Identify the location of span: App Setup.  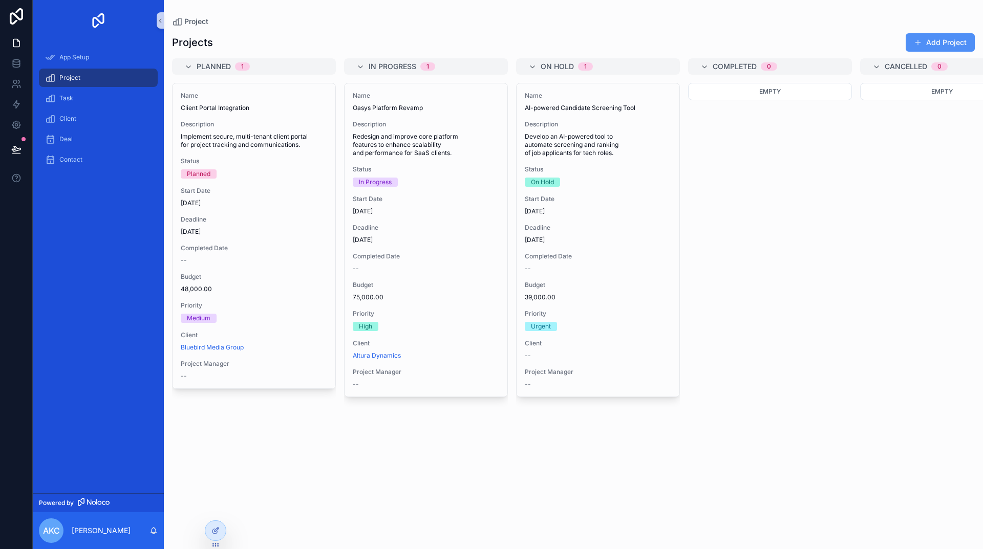
(74, 57).